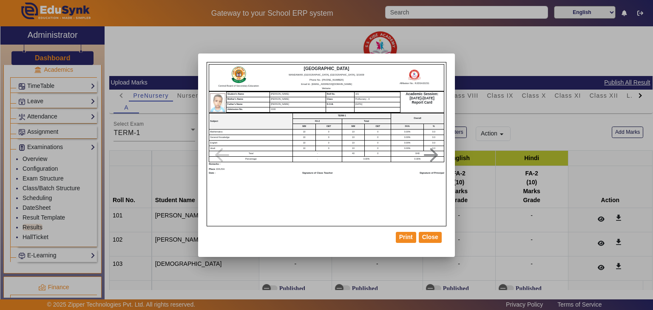 This screenshot has width=653, height=310. Describe the element at coordinates (251, 121) in the screenshot. I see `th: Subject` at that location.